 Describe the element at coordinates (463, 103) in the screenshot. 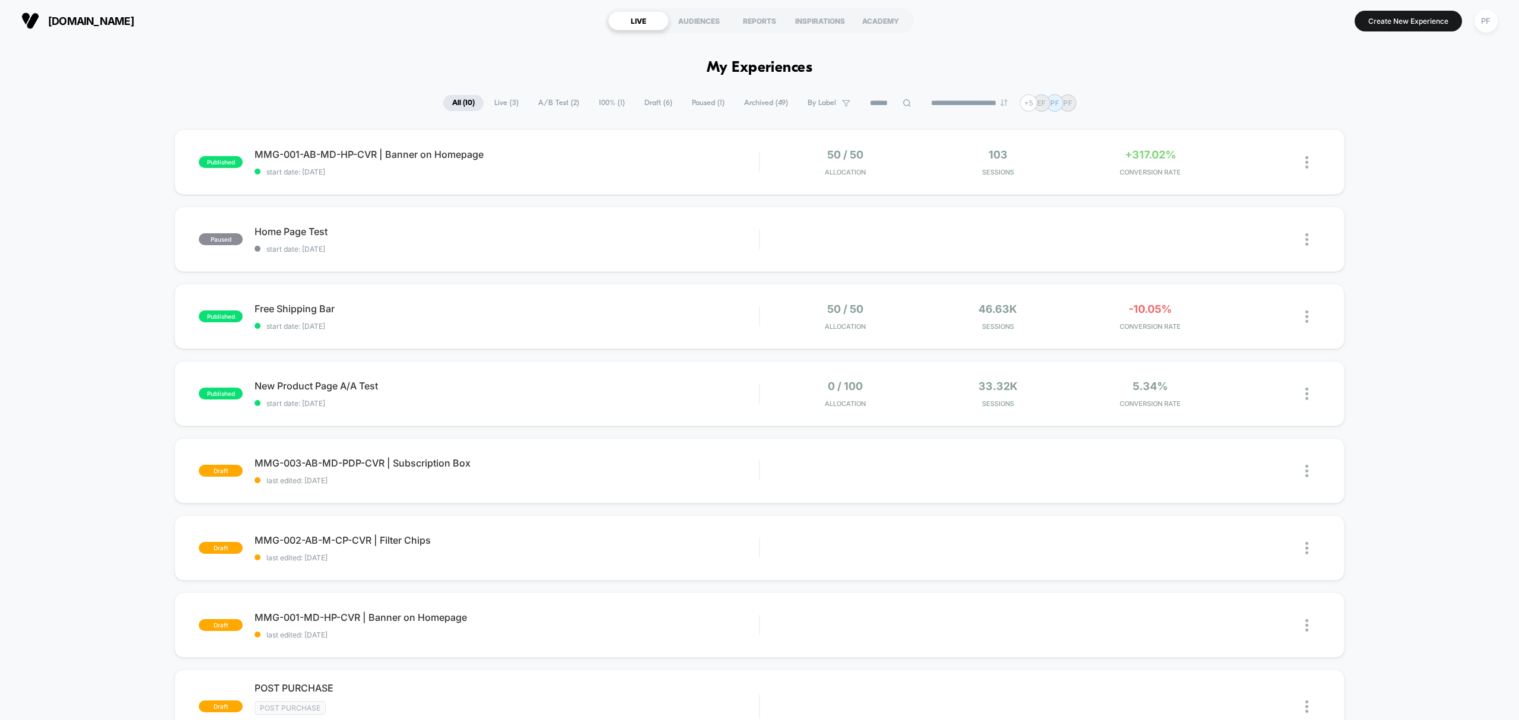

I see `span: All ( 10 )` at that location.